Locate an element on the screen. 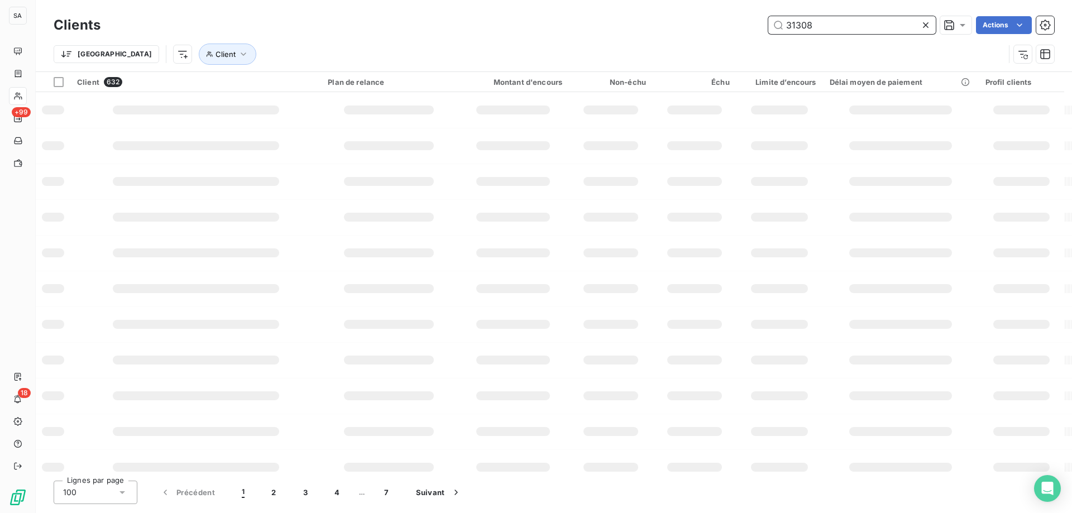 This screenshot has height=513, width=1072. div: Profil clients is located at coordinates (1021, 82).